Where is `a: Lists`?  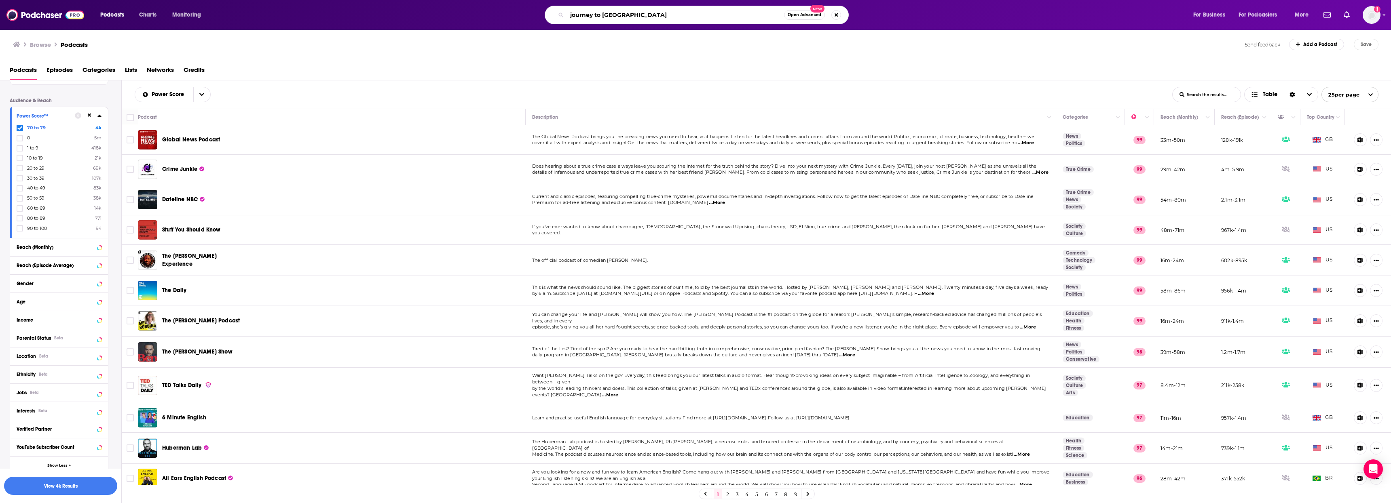
a: Lists is located at coordinates (131, 72).